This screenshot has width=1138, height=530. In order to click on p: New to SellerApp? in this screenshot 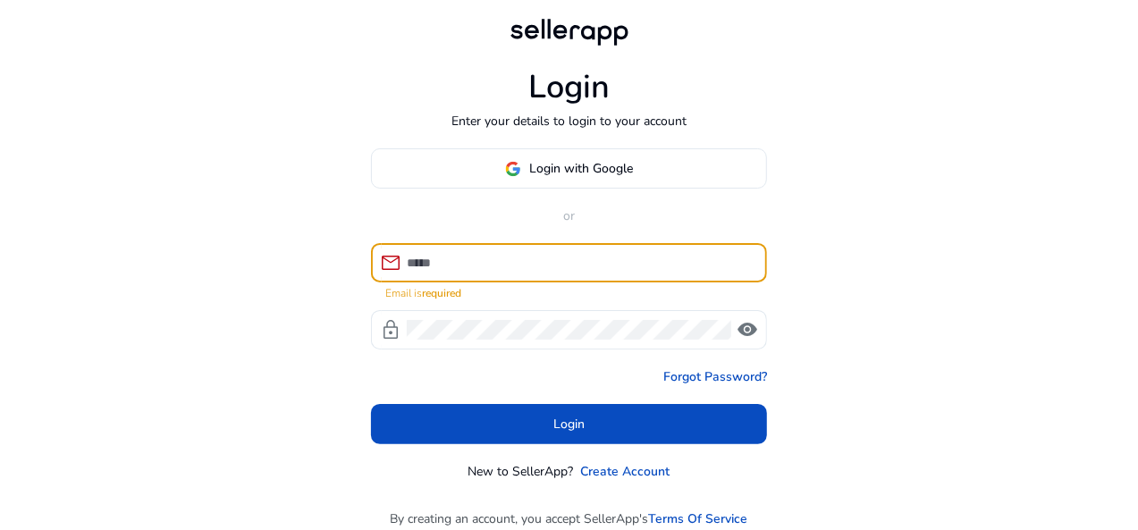, I will do `click(521, 471)`.